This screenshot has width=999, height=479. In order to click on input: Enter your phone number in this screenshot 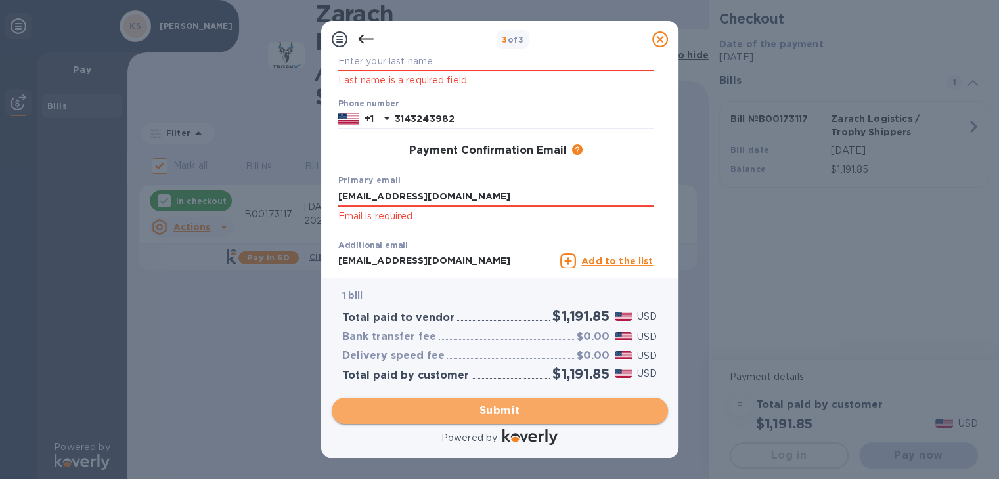, I will do `click(524, 119)`.